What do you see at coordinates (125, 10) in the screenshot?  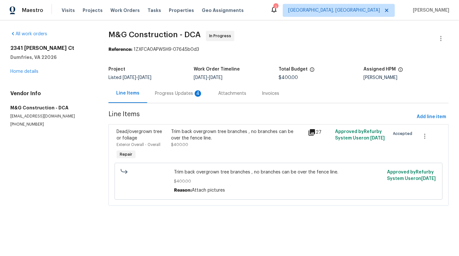 I see `span: Work Orders` at bounding box center [125, 10].